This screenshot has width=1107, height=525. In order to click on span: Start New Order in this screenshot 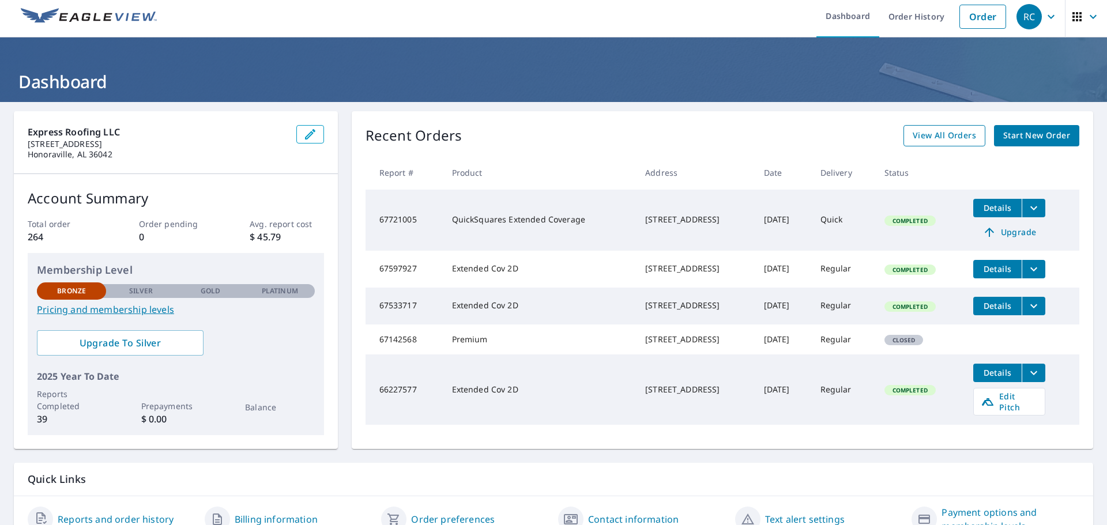, I will do `click(1037, 135)`.